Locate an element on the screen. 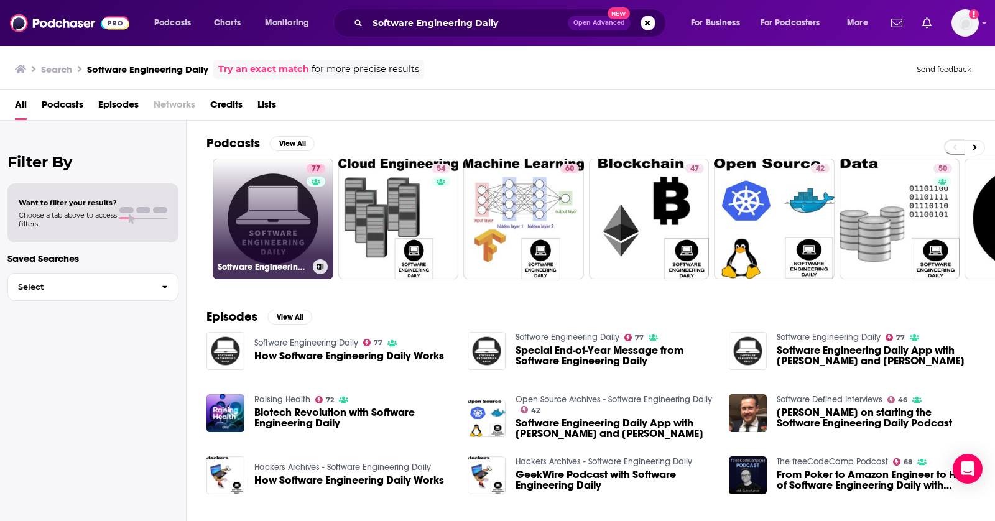  span: New is located at coordinates (619, 13).